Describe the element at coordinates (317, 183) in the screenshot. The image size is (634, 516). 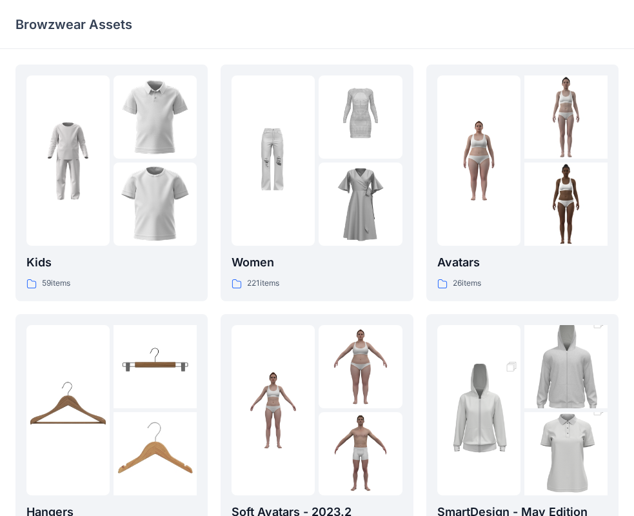
I see `a: folder 1folder 2folder 3Women221items` at that location.